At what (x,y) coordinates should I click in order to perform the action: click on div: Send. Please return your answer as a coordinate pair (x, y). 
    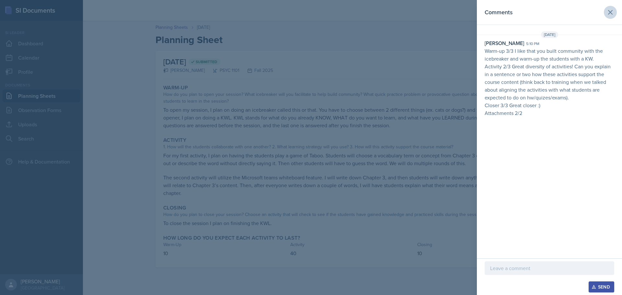
    Looking at the image, I should click on (602, 287).